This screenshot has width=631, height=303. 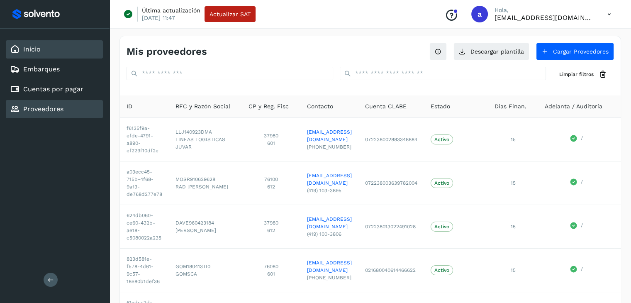 What do you see at coordinates (144, 139) in the screenshot?
I see `td: f6135f9a-efde-4791-a890-ef229f10df2e` at bounding box center [144, 139].